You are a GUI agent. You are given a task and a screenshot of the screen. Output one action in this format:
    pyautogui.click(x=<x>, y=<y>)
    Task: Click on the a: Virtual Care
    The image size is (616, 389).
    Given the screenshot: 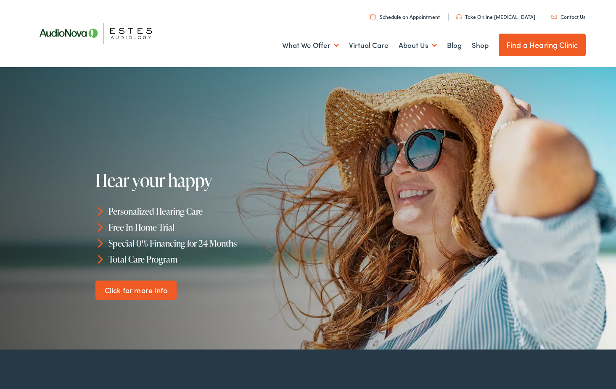 What is the action you would take?
    pyautogui.click(x=369, y=45)
    